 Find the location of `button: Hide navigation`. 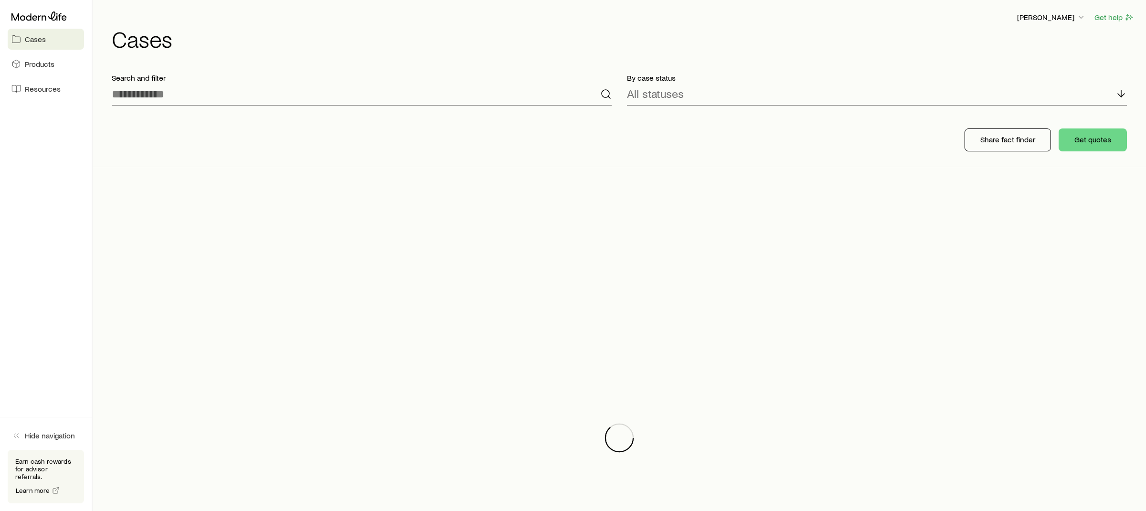

button: Hide navigation is located at coordinates (46, 435).